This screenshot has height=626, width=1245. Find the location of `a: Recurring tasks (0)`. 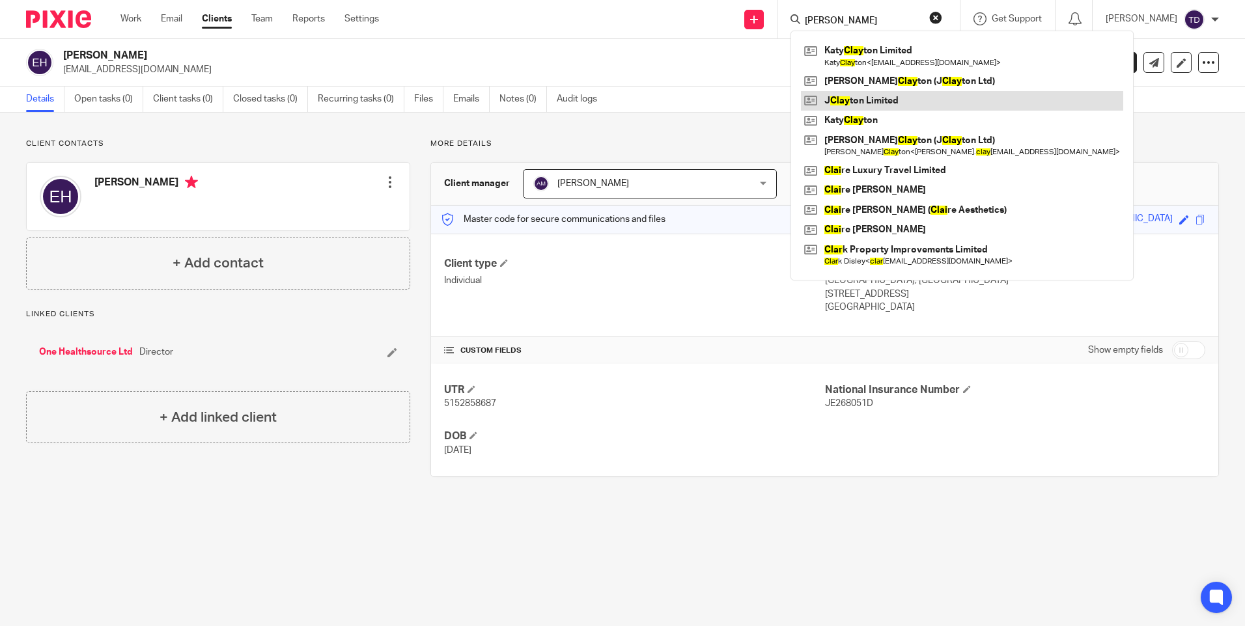

a: Recurring tasks (0) is located at coordinates (361, 99).